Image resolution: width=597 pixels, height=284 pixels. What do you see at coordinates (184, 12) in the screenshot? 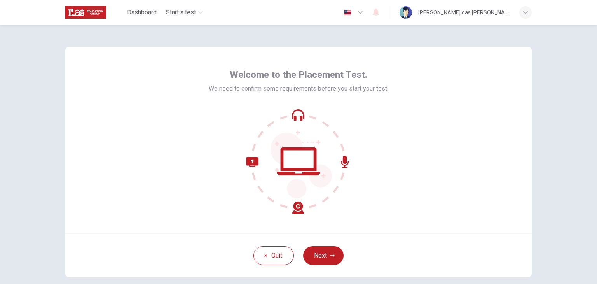
I see `button: Start a test` at bounding box center [184, 12].